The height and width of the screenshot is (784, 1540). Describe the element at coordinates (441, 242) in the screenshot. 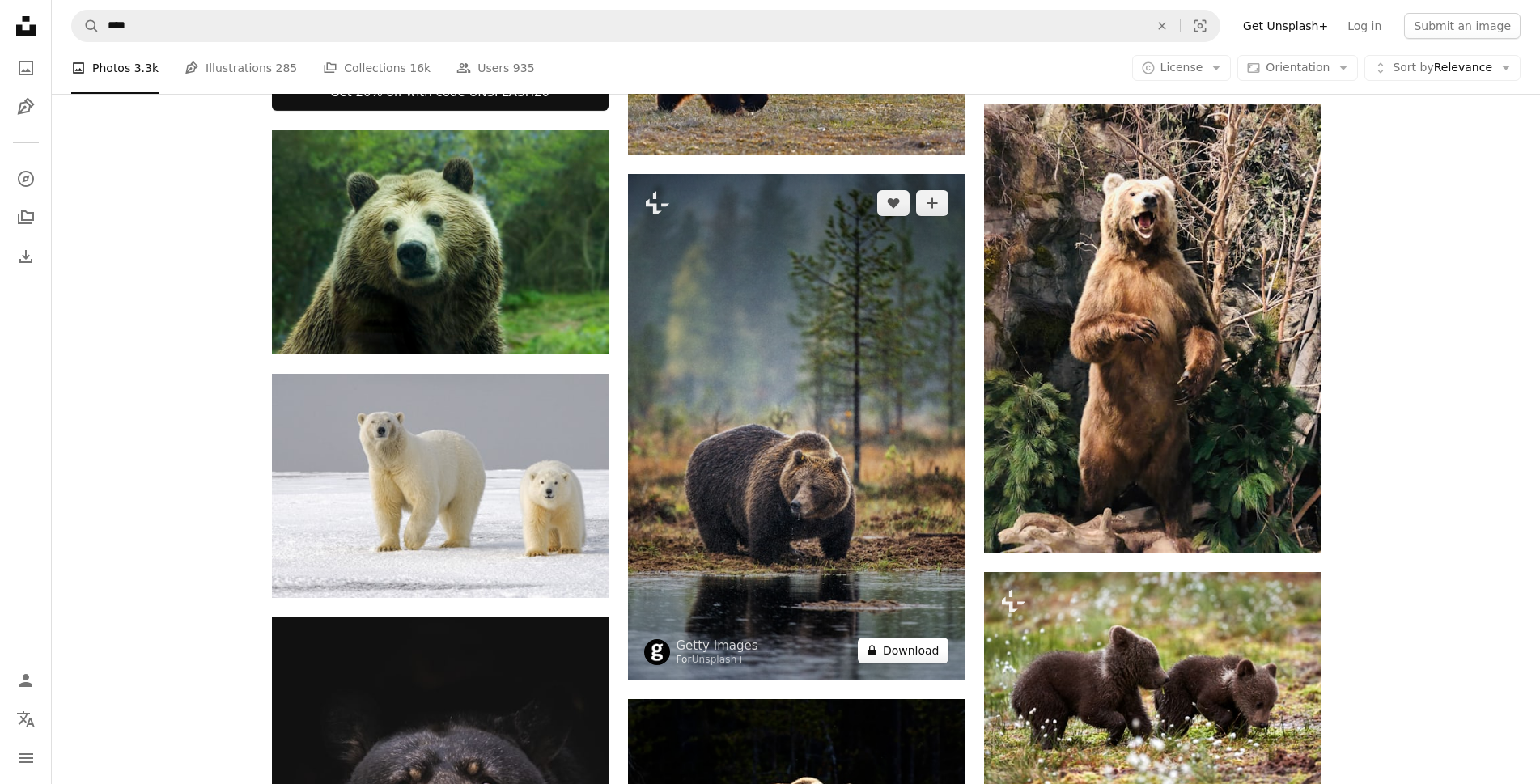

I see `a: brown bear near grass field` at that location.